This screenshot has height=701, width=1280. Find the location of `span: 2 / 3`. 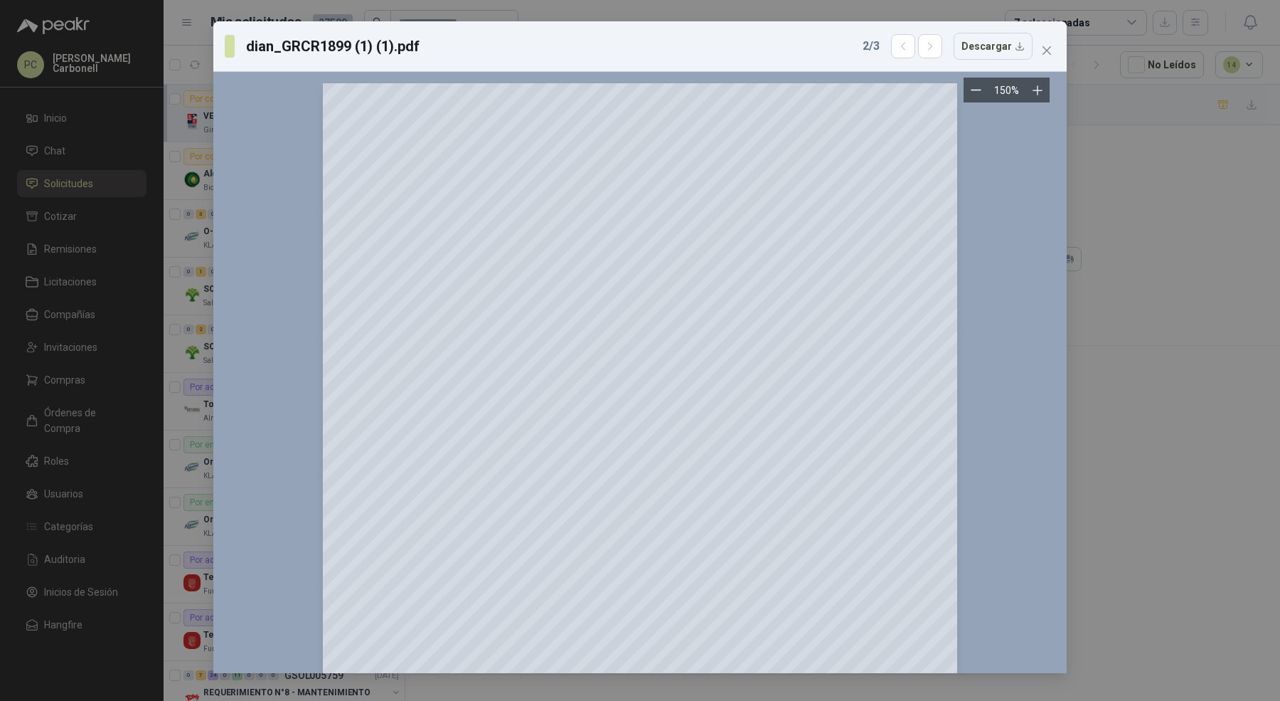

span: 2 / 3 is located at coordinates (871, 46).